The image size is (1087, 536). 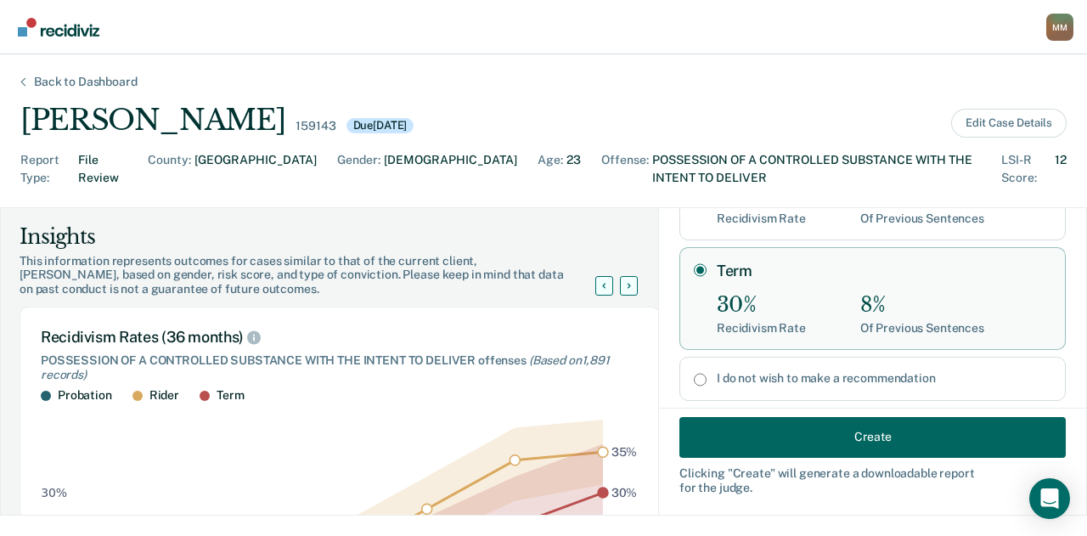 I want to click on div: Clicking " Create " will generate a downloadable report for the judge., so click(x=872, y=480).